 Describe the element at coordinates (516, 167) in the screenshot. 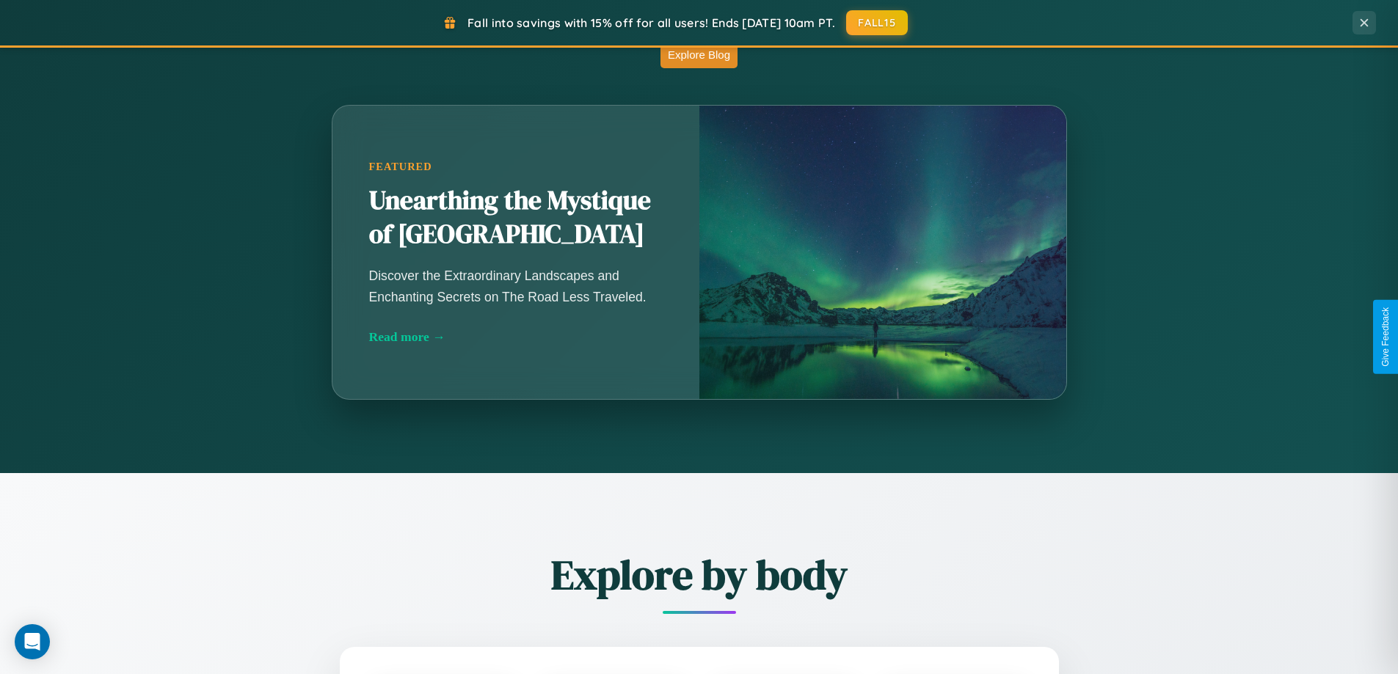

I see `div: Featured` at that location.